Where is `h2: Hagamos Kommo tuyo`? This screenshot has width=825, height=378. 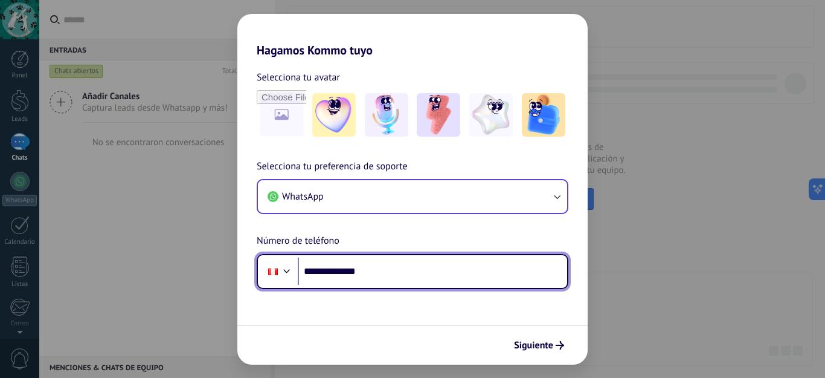
h2: Hagamos Kommo tuyo is located at coordinates (413, 36).